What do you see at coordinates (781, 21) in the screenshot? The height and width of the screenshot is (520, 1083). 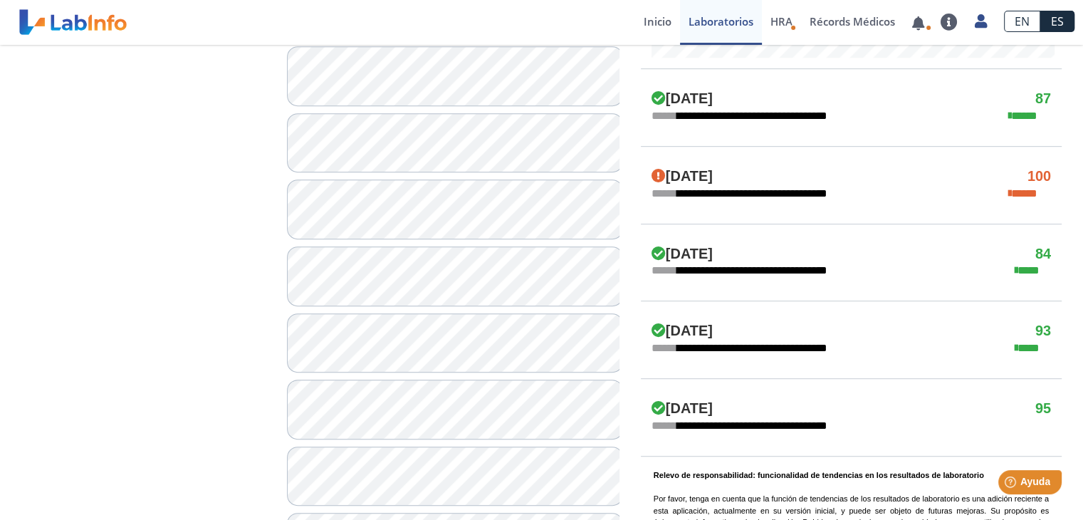 I see `span: HRA` at bounding box center [781, 21].